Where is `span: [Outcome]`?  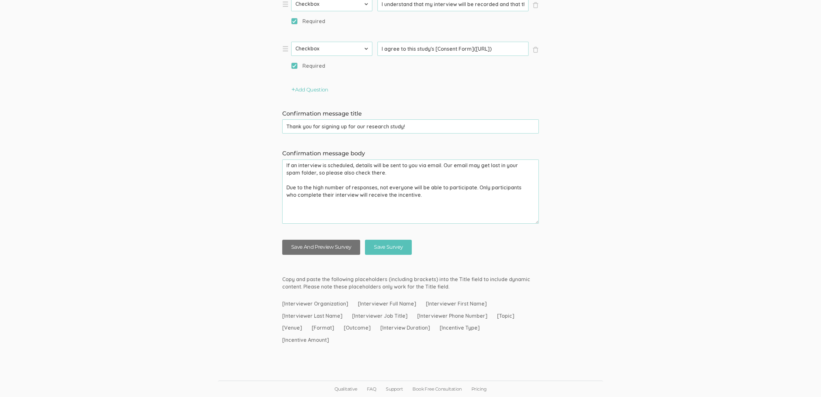
span: [Outcome] is located at coordinates (357, 328).